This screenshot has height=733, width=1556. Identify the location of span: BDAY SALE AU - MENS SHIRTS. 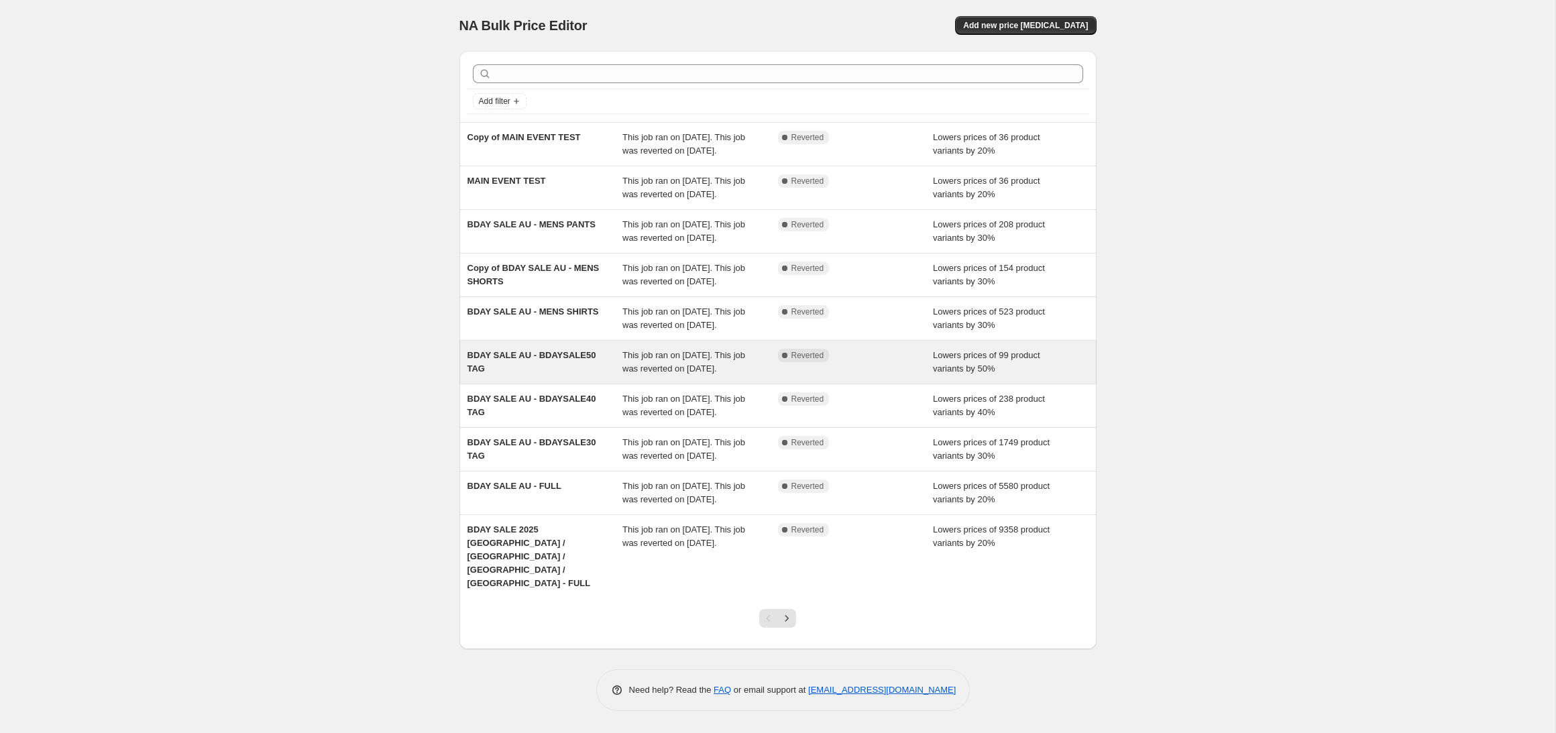
(533, 311).